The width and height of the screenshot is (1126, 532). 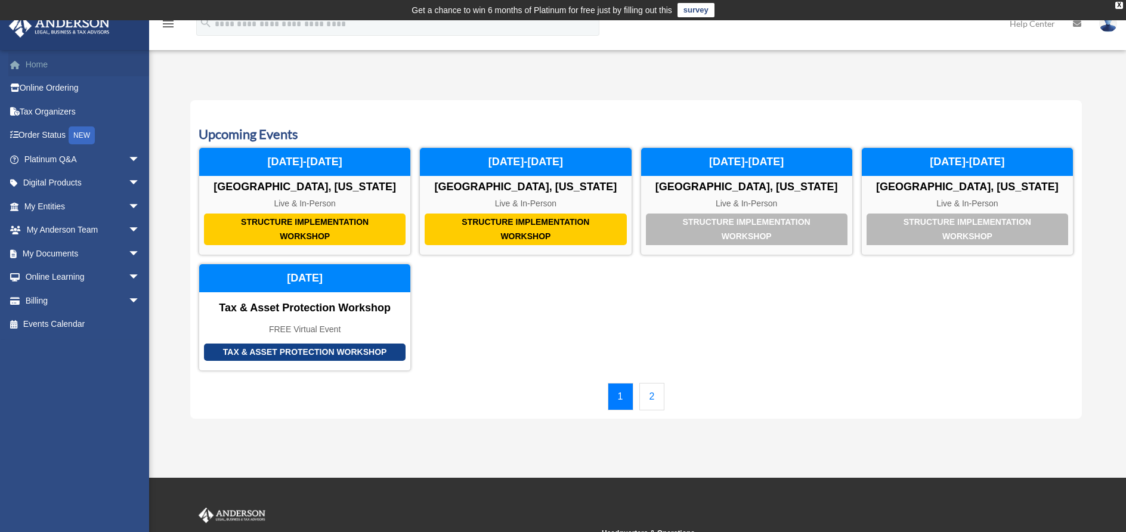 I want to click on a: Online Learningarrow_drop_down, so click(x=83, y=277).